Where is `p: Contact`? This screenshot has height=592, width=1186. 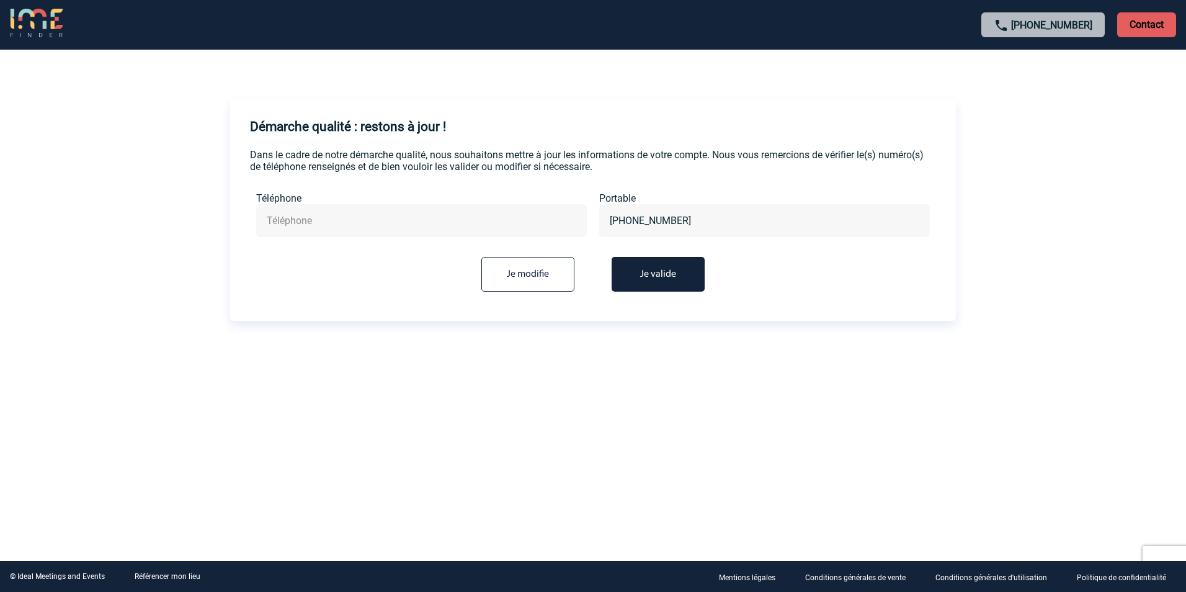
p: Contact is located at coordinates (1146, 25).